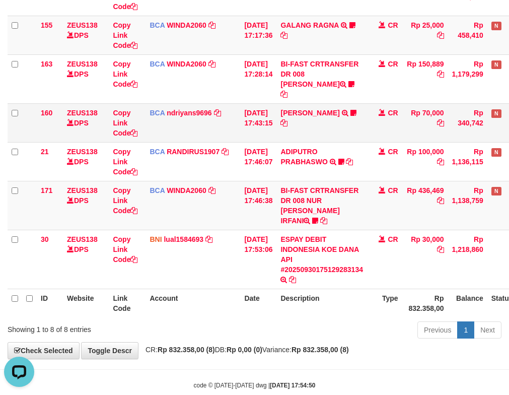 This screenshot has height=395, width=509. What do you see at coordinates (46, 25) in the screenshot?
I see `span: 155` at bounding box center [46, 25].